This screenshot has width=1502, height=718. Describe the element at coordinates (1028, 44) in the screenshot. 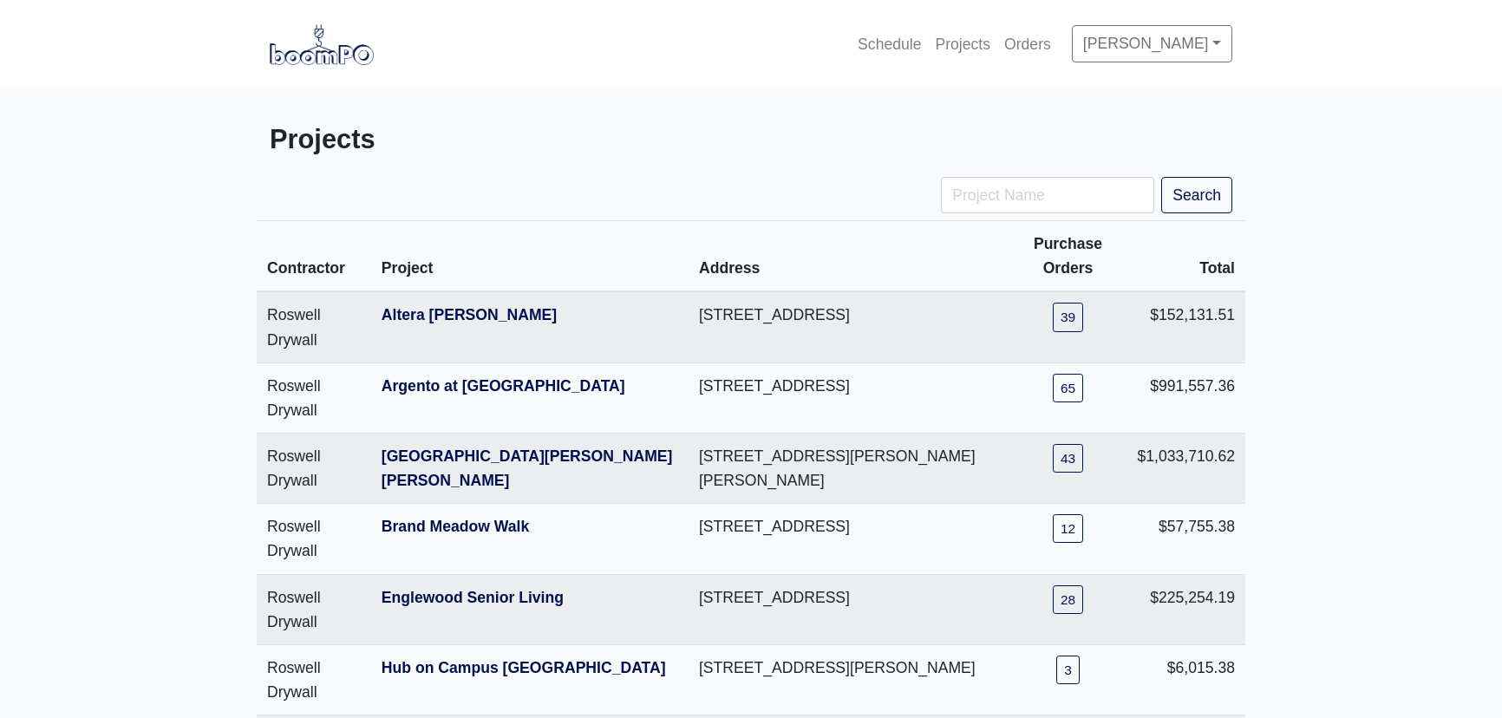

I see `a: Orders` at that location.